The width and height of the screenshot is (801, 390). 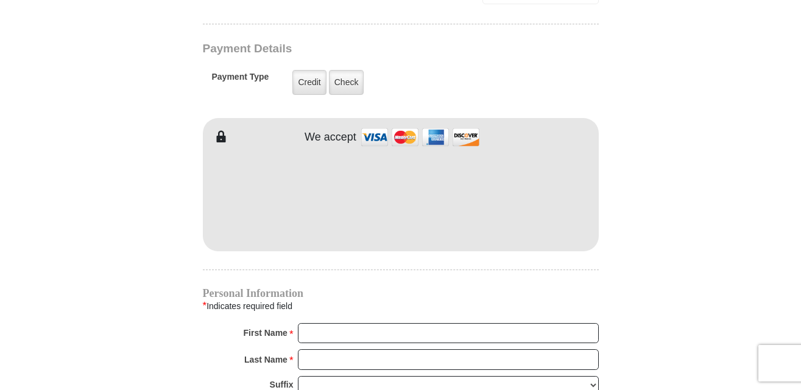 What do you see at coordinates (240, 80) in the screenshot?
I see `h5: Payment Type` at bounding box center [240, 80].